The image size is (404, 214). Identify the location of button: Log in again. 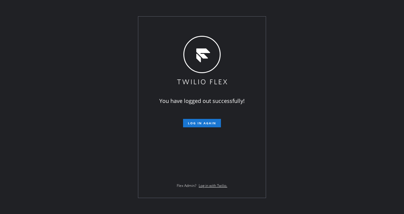
(202, 123).